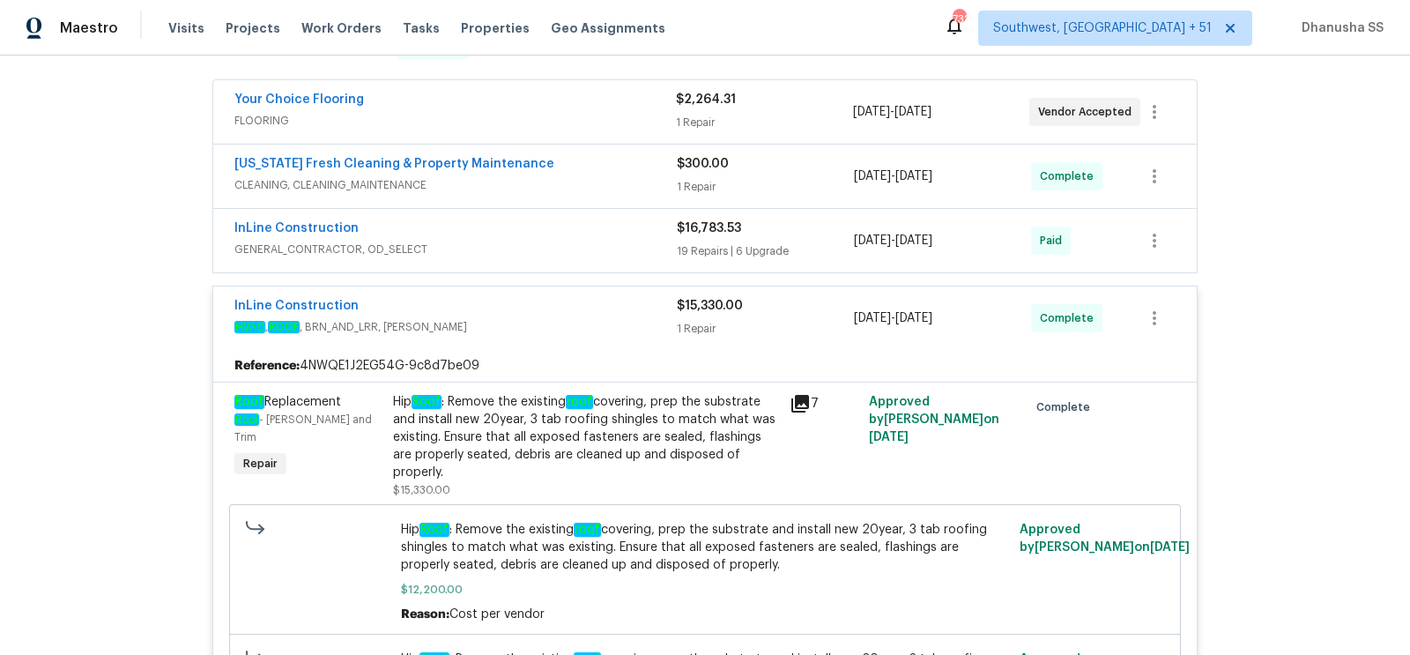 Image resolution: width=1410 pixels, height=655 pixels. I want to click on span: FLOORING, so click(455, 121).